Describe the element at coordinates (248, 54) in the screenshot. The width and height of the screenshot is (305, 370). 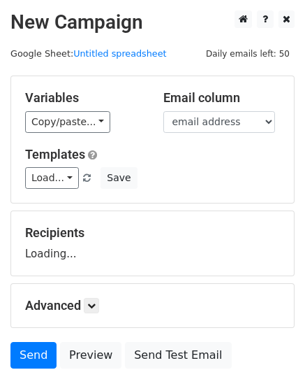
I see `span: Daily emails left: 50` at that location.